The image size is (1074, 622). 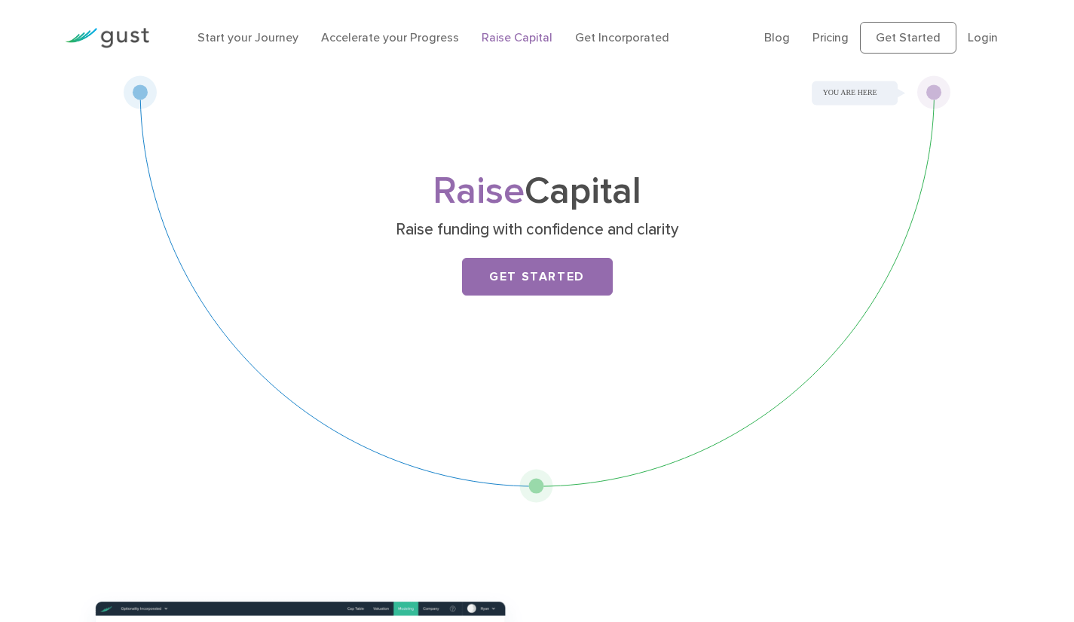 What do you see at coordinates (479, 191) in the screenshot?
I see `span: Raise` at bounding box center [479, 191].